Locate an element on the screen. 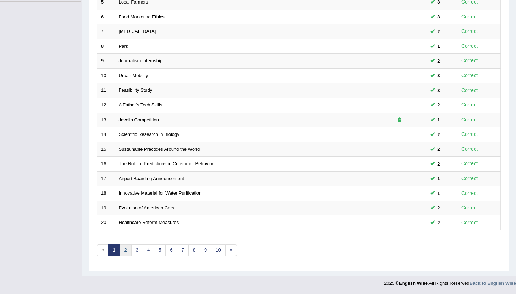 The width and height of the screenshot is (516, 294). a: 9 is located at coordinates (205, 251).